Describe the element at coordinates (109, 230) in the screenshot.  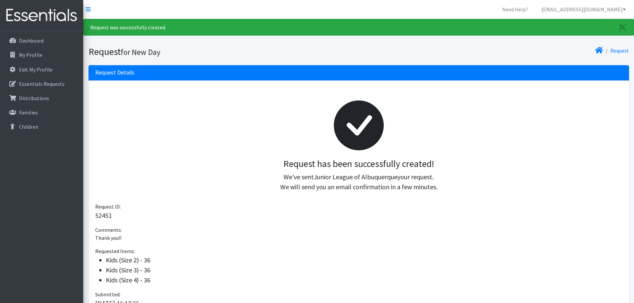
I see `span: Comments:` at that location.